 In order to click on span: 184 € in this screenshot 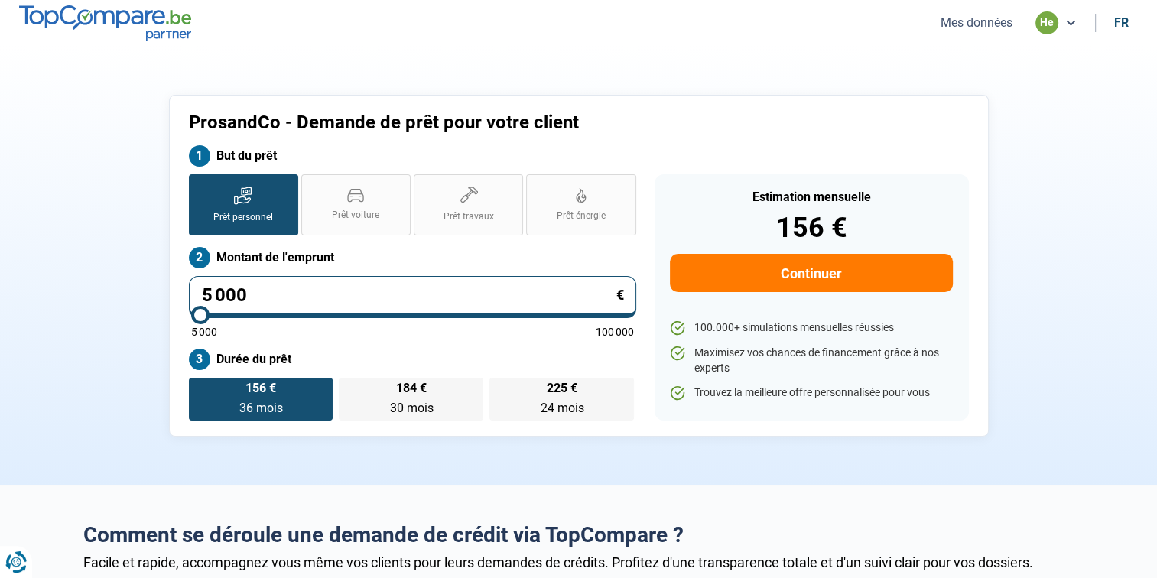, I will do `click(411, 389)`.